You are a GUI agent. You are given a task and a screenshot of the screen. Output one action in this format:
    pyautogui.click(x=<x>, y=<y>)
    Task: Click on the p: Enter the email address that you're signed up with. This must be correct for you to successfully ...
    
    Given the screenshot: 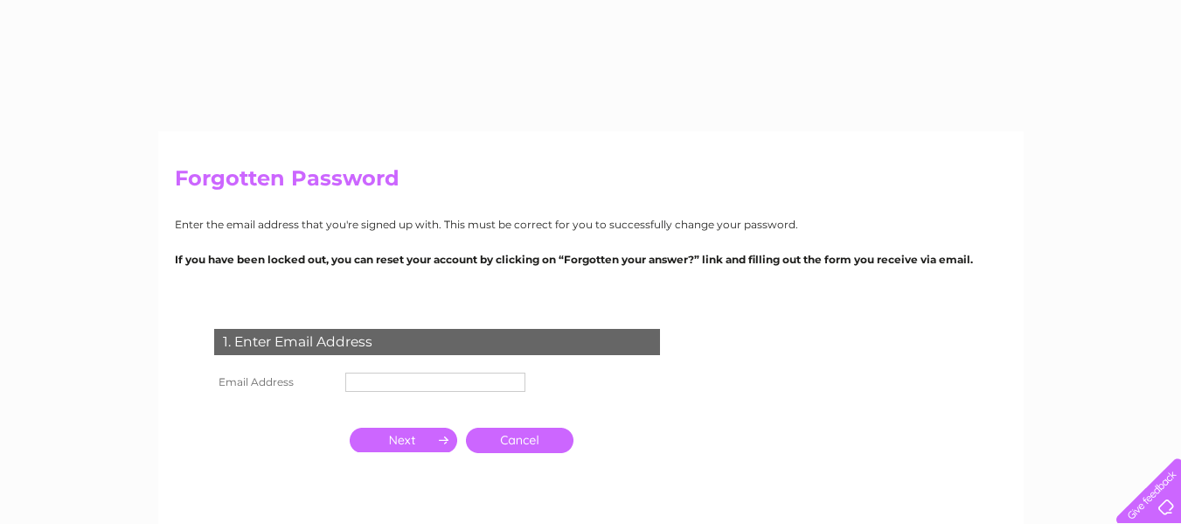 What is the action you would take?
    pyautogui.click(x=591, y=224)
    